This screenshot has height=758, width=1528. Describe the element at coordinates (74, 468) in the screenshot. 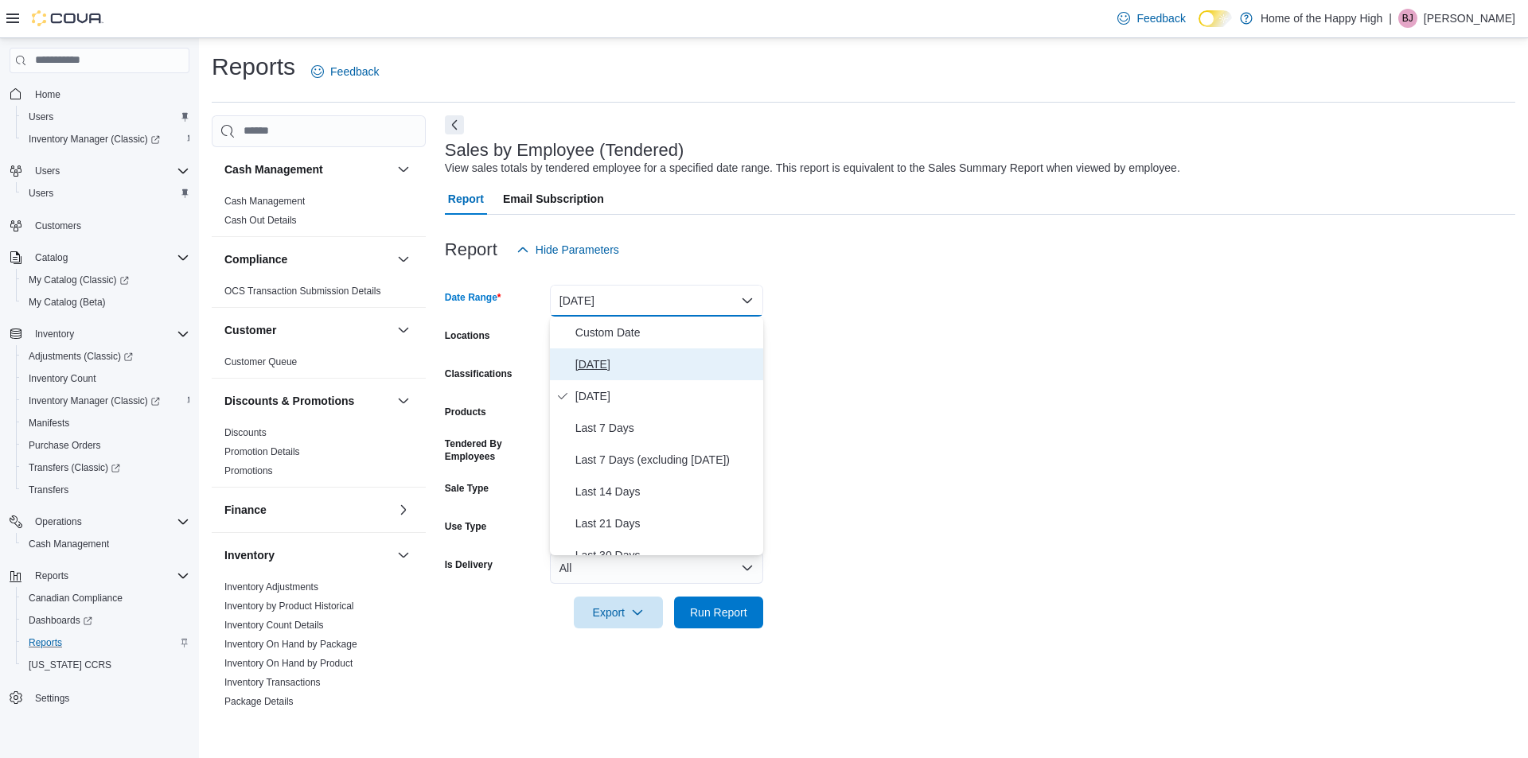

I see `span: Transfers (Classic)` at that location.